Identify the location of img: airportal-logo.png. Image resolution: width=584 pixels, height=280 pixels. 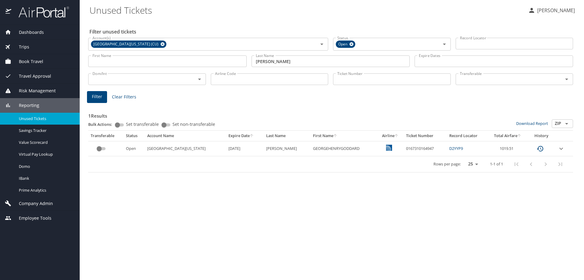
(40, 12).